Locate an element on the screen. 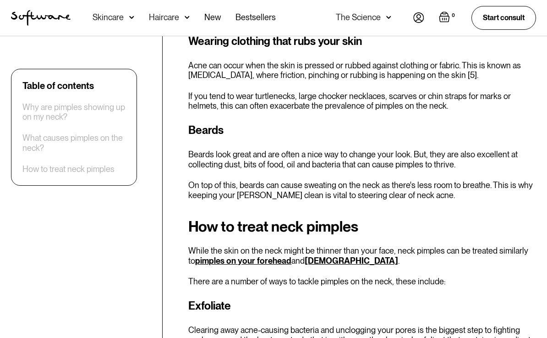  p: While the skin on the neck might be thinner than your face, neck pimples can be treated similarly... is located at coordinates (362, 256).